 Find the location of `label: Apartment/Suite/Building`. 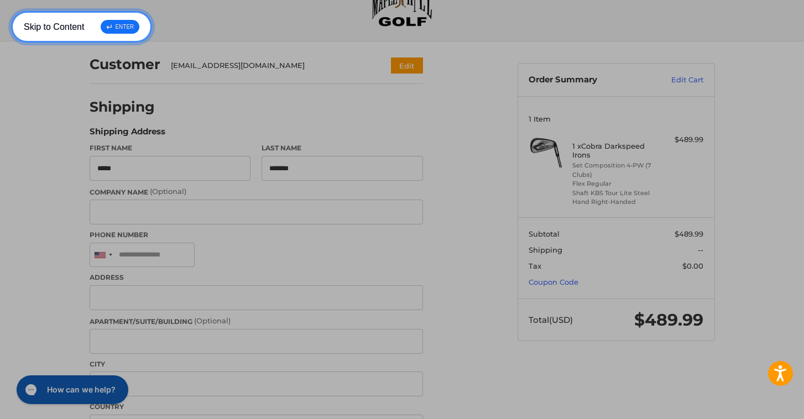

label: Apartment/Suite/Building is located at coordinates (256, 321).